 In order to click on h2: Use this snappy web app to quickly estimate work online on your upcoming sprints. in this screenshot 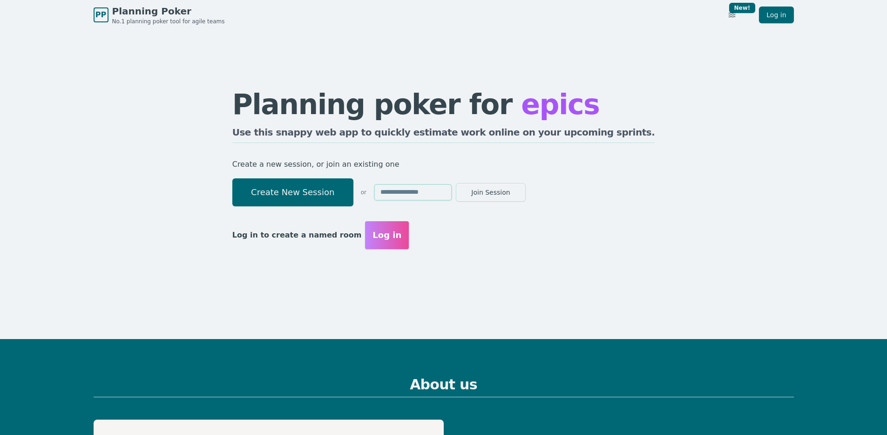, I will do `click(444, 134)`.